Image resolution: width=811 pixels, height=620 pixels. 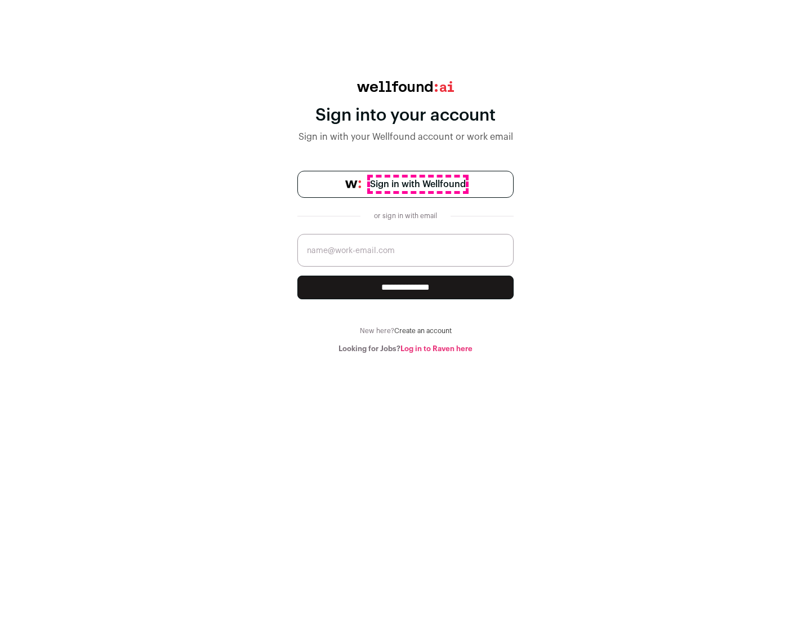 I want to click on span: Sign in with Wellfound, so click(x=418, y=184).